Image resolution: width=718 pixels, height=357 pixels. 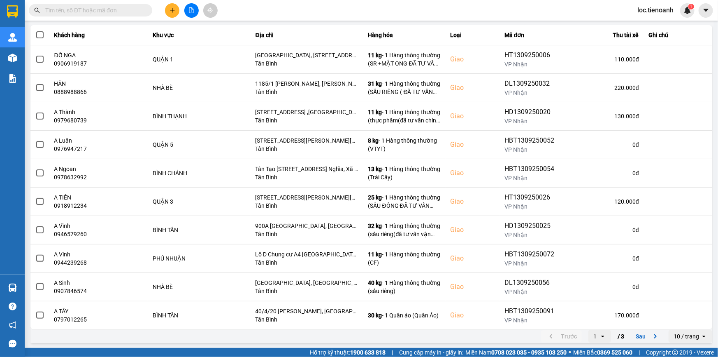 I want to click on th: Mã đơn, so click(x=531, y=35).